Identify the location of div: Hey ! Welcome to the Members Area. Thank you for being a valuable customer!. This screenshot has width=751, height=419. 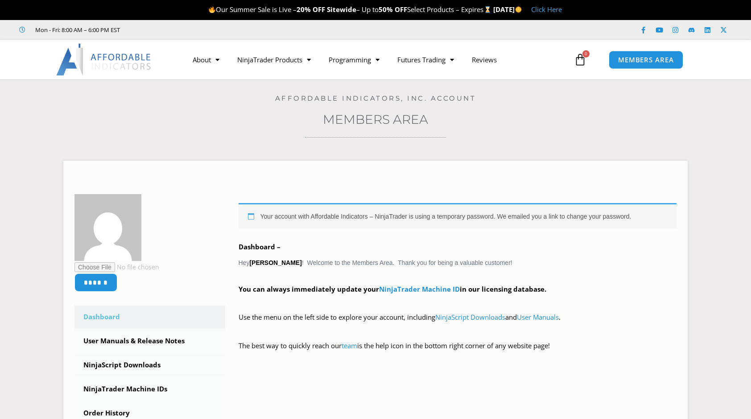
(457, 284).